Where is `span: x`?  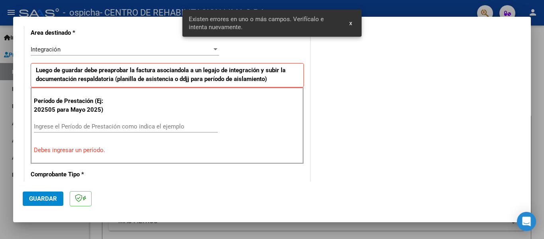
span: x is located at coordinates (351, 23).